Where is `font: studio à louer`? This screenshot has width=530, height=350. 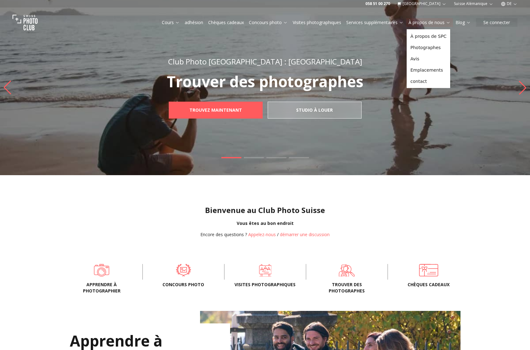
font: studio à louer is located at coordinates (314, 110).